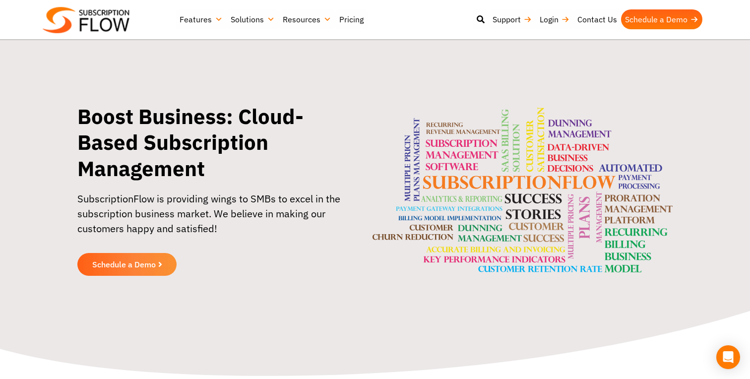 Image resolution: width=750 pixels, height=379 pixels. I want to click on a: Pricing, so click(351, 19).